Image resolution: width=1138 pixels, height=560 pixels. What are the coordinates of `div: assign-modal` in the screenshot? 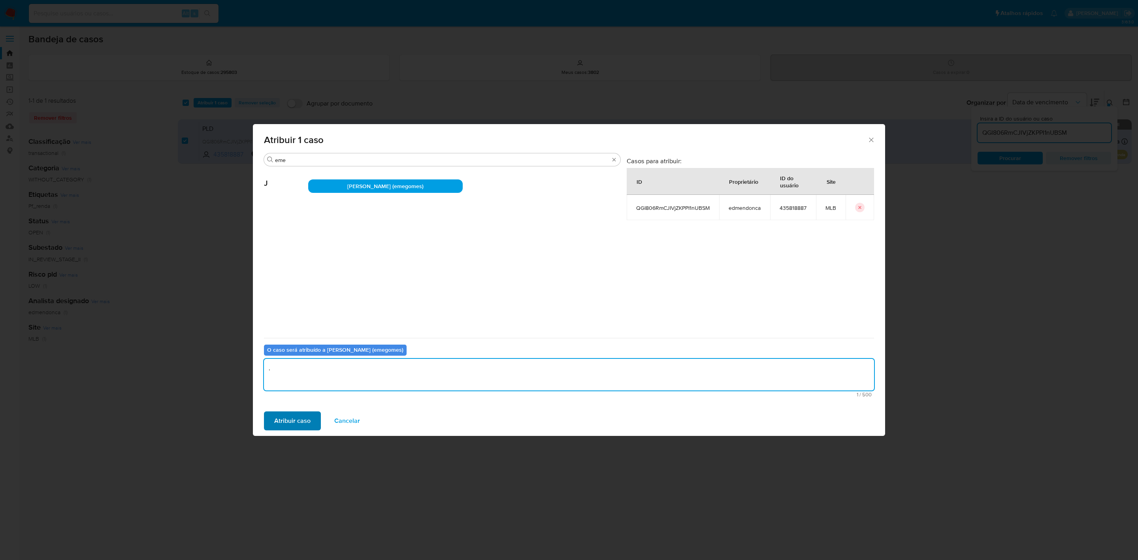 It's located at (569, 280).